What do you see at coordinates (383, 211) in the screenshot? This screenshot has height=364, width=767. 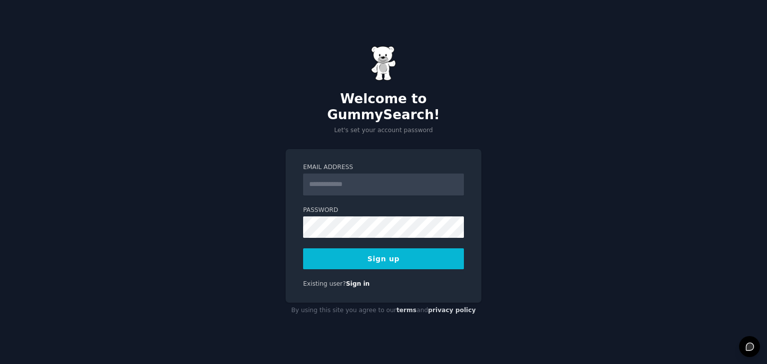 I see `label: Password` at bounding box center [383, 211].